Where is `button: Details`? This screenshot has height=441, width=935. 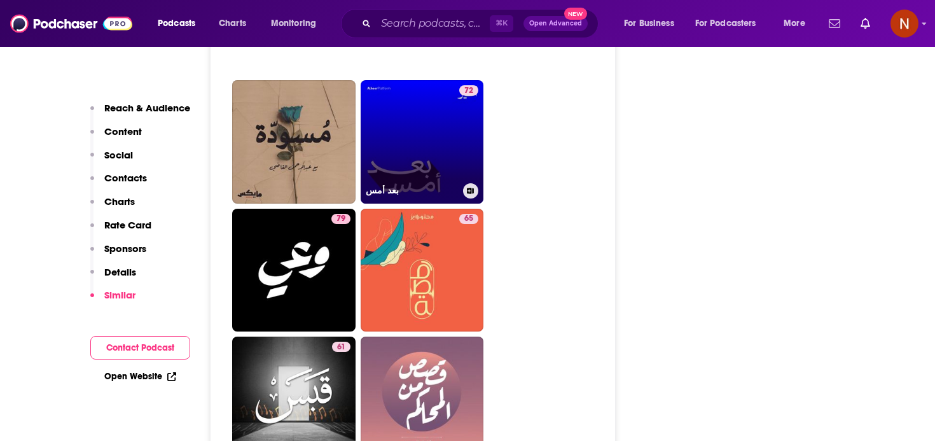
button: Details is located at coordinates (113, 277).